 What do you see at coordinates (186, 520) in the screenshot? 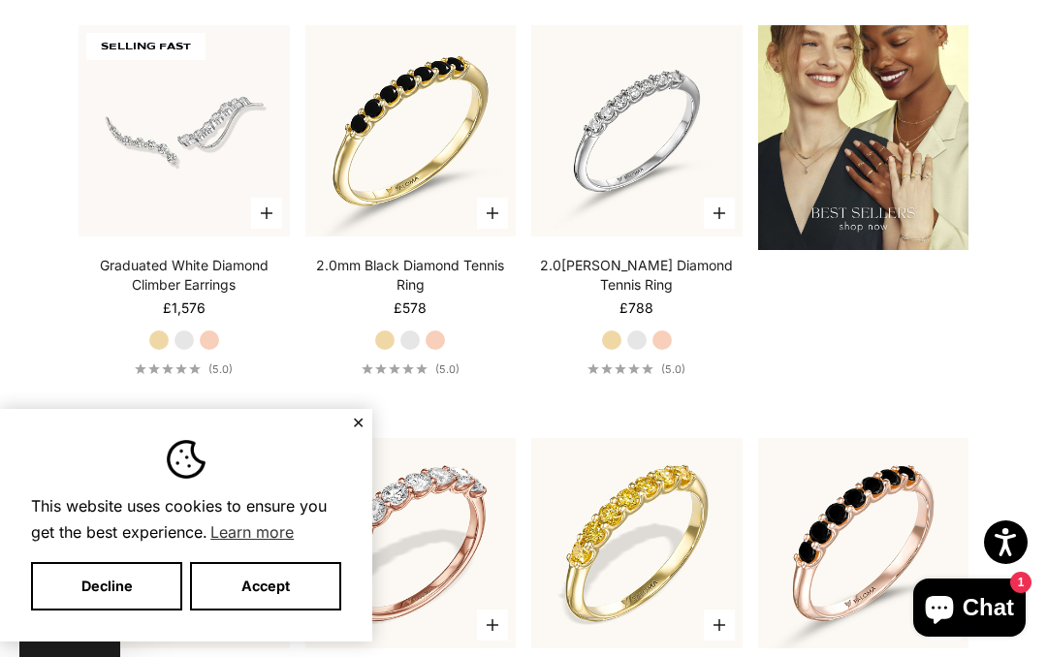
I see `span: This website uses cookies to ensure you get the best experience.` at bounding box center [186, 520].